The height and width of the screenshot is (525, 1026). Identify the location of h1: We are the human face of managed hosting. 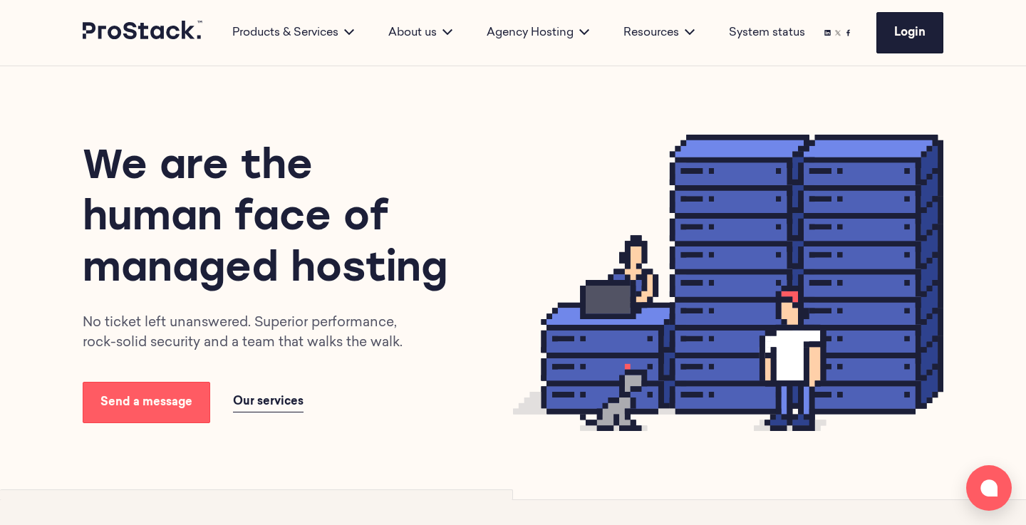
(272, 219).